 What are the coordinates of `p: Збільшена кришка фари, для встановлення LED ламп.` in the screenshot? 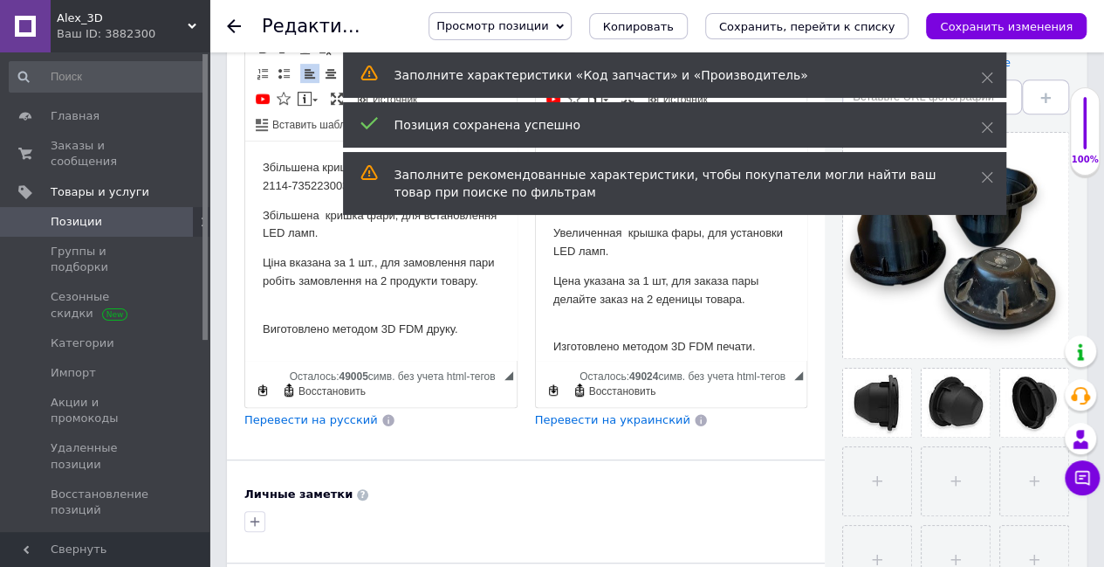 It's located at (135, 84).